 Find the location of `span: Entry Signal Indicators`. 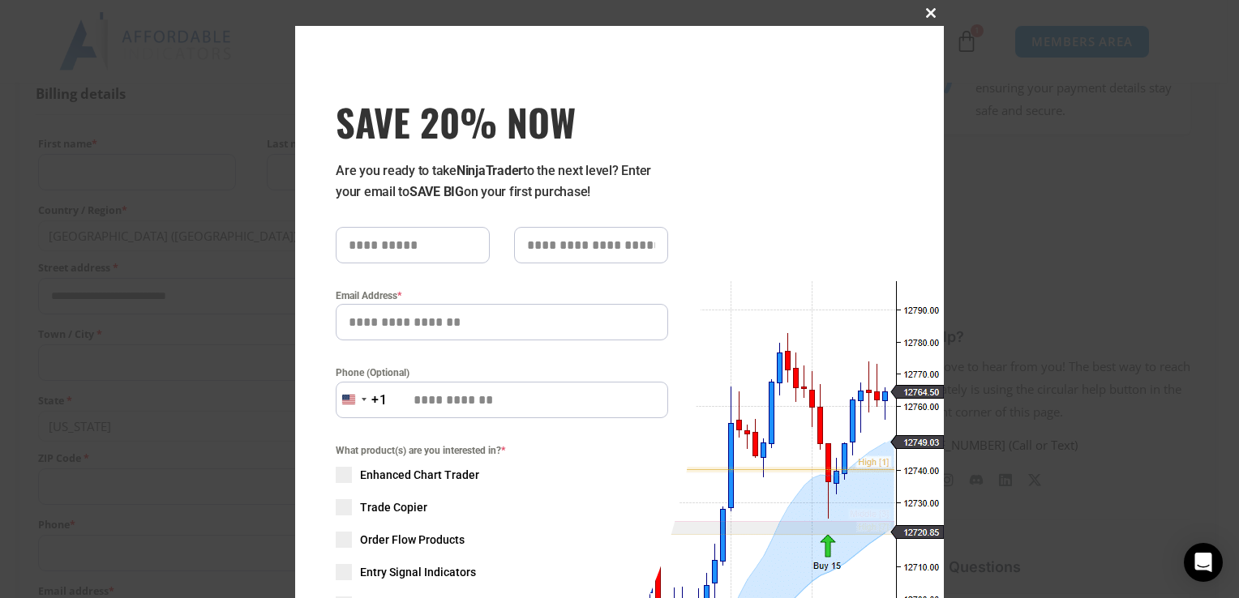

span: Entry Signal Indicators is located at coordinates (418, 573).